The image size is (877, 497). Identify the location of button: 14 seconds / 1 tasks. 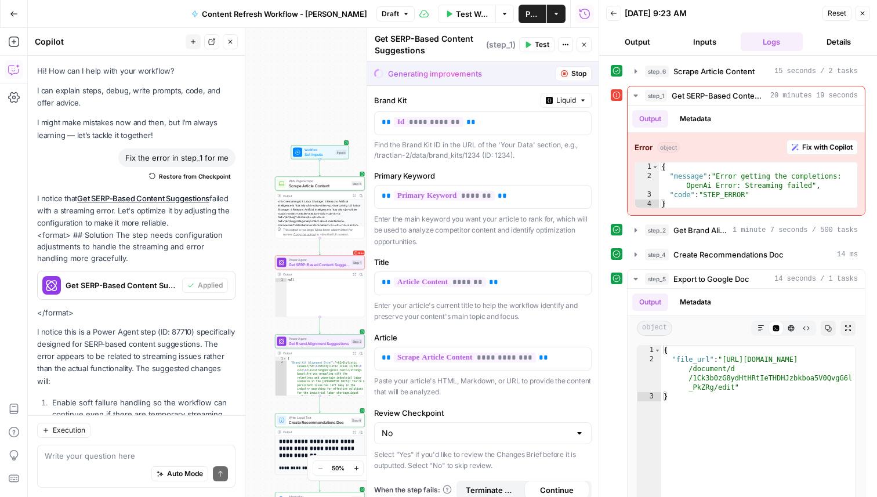
(746, 279).